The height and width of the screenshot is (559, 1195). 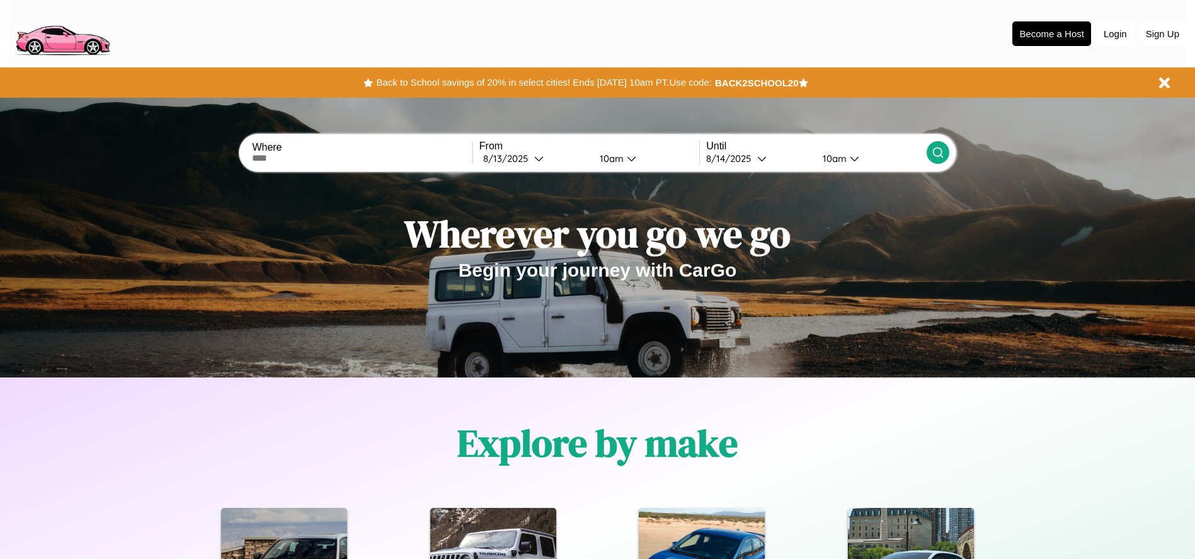 I want to click on button: 8/13/2025, so click(x=534, y=158).